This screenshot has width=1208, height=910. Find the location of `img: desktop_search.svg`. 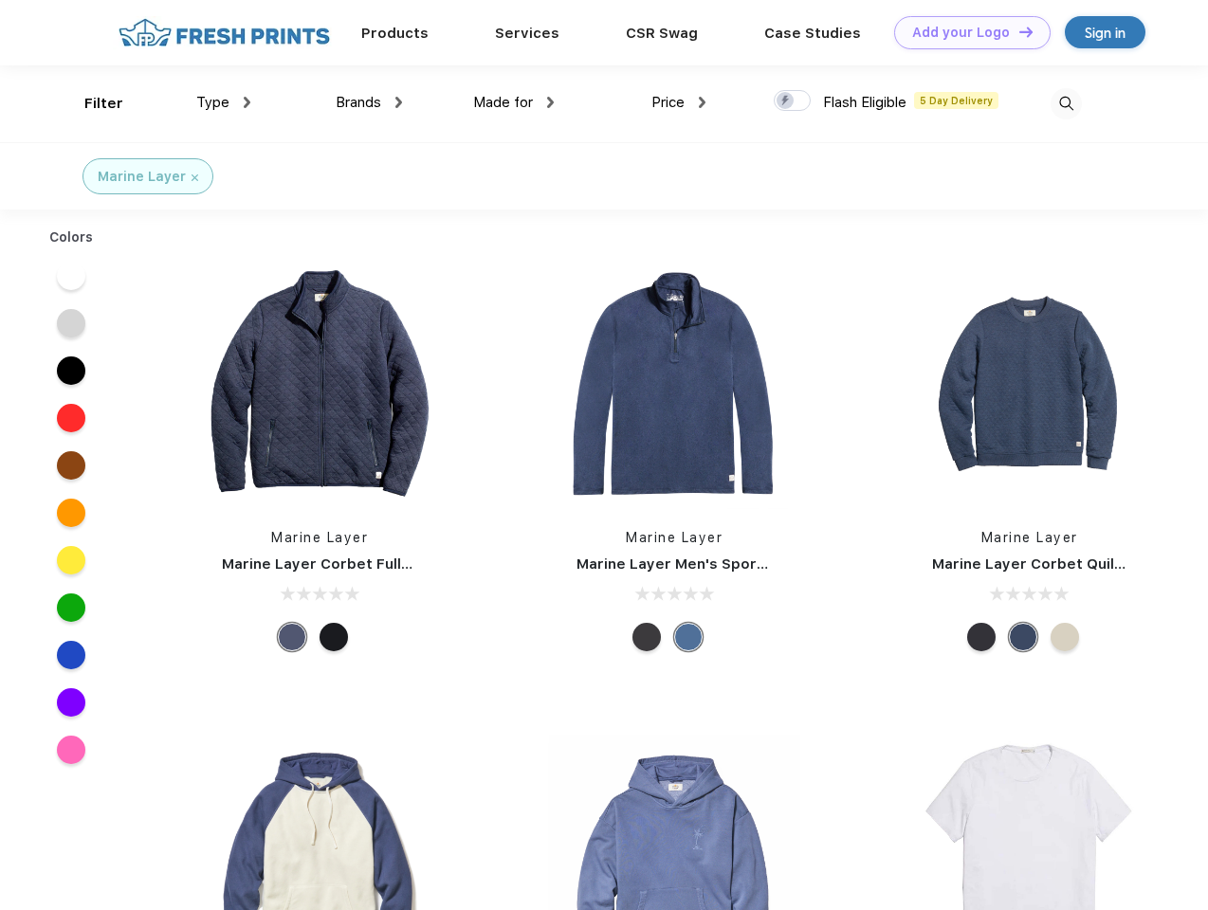

img: desktop_search.svg is located at coordinates (1065, 103).